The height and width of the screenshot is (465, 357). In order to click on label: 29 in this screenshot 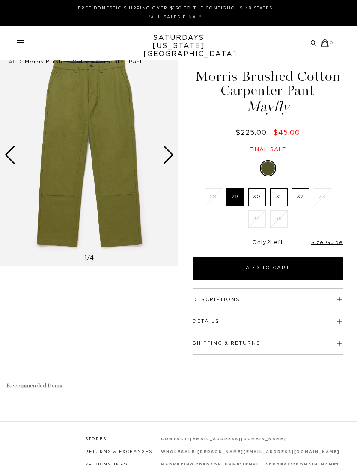, I will do `click(235, 197)`.